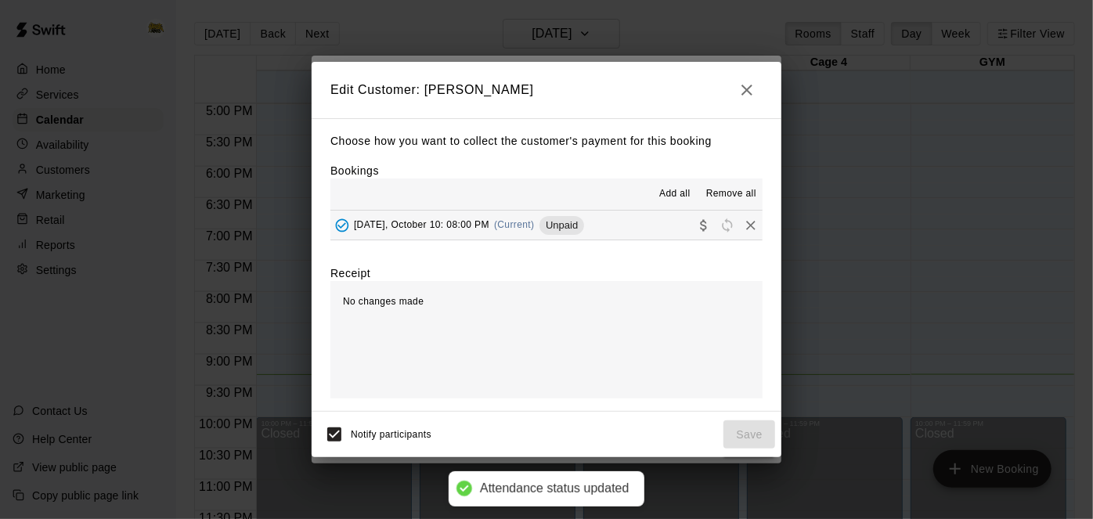 This screenshot has width=1093, height=519. Describe the element at coordinates (391, 434) in the screenshot. I see `span: Notify participants` at that location.